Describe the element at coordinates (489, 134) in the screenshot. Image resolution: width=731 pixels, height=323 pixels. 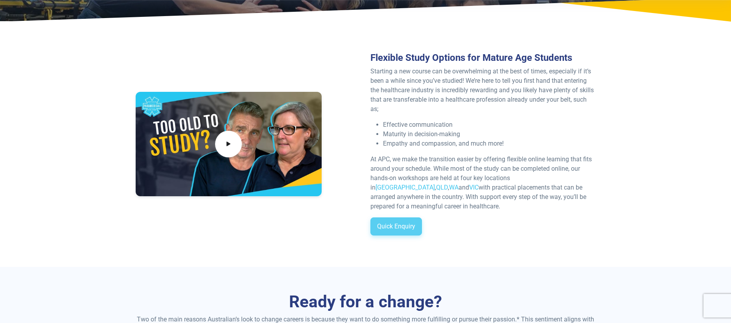
I see `li: Maturity in decision-making` at that location.